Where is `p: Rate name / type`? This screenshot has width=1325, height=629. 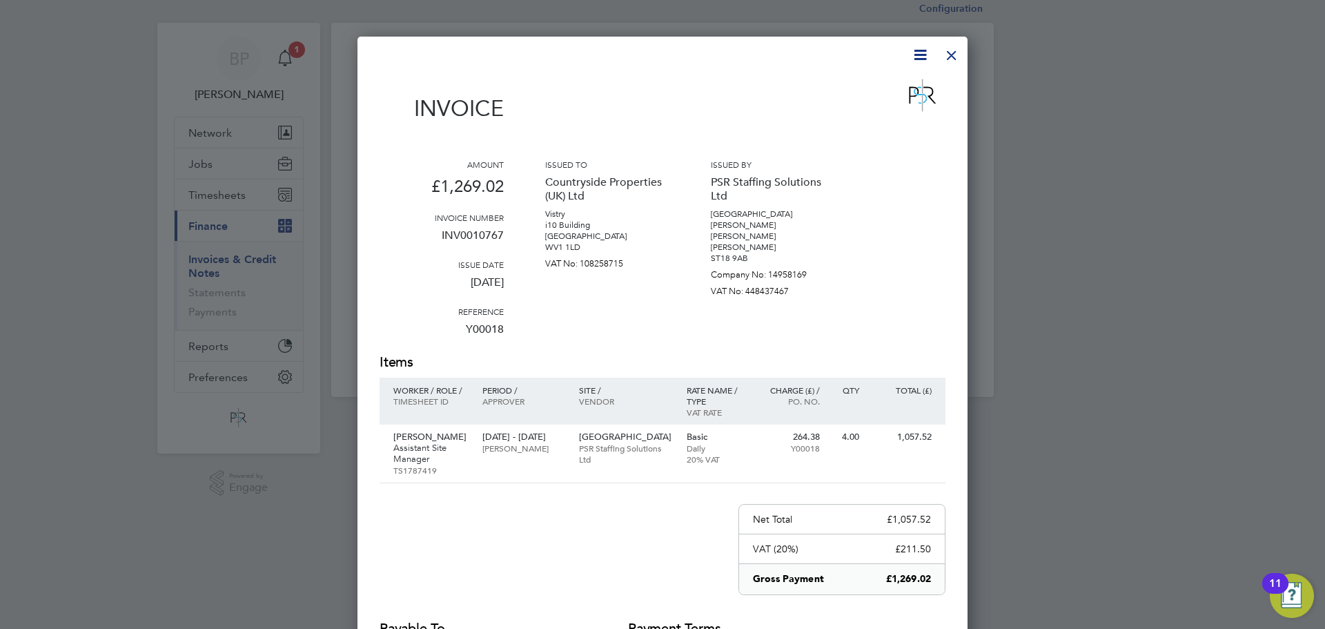
p: Rate name / type is located at coordinates (716, 395).